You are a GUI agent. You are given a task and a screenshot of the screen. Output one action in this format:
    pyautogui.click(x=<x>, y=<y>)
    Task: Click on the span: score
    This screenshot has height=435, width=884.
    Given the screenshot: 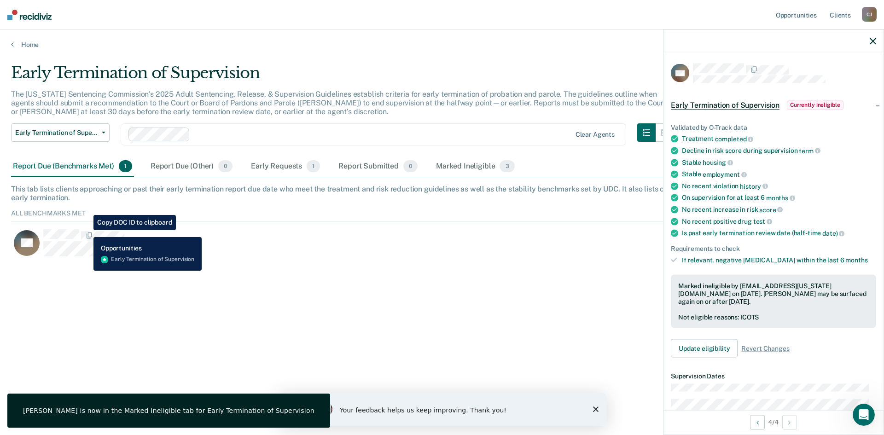 What is the action you would take?
    pyautogui.click(x=770, y=209)
    